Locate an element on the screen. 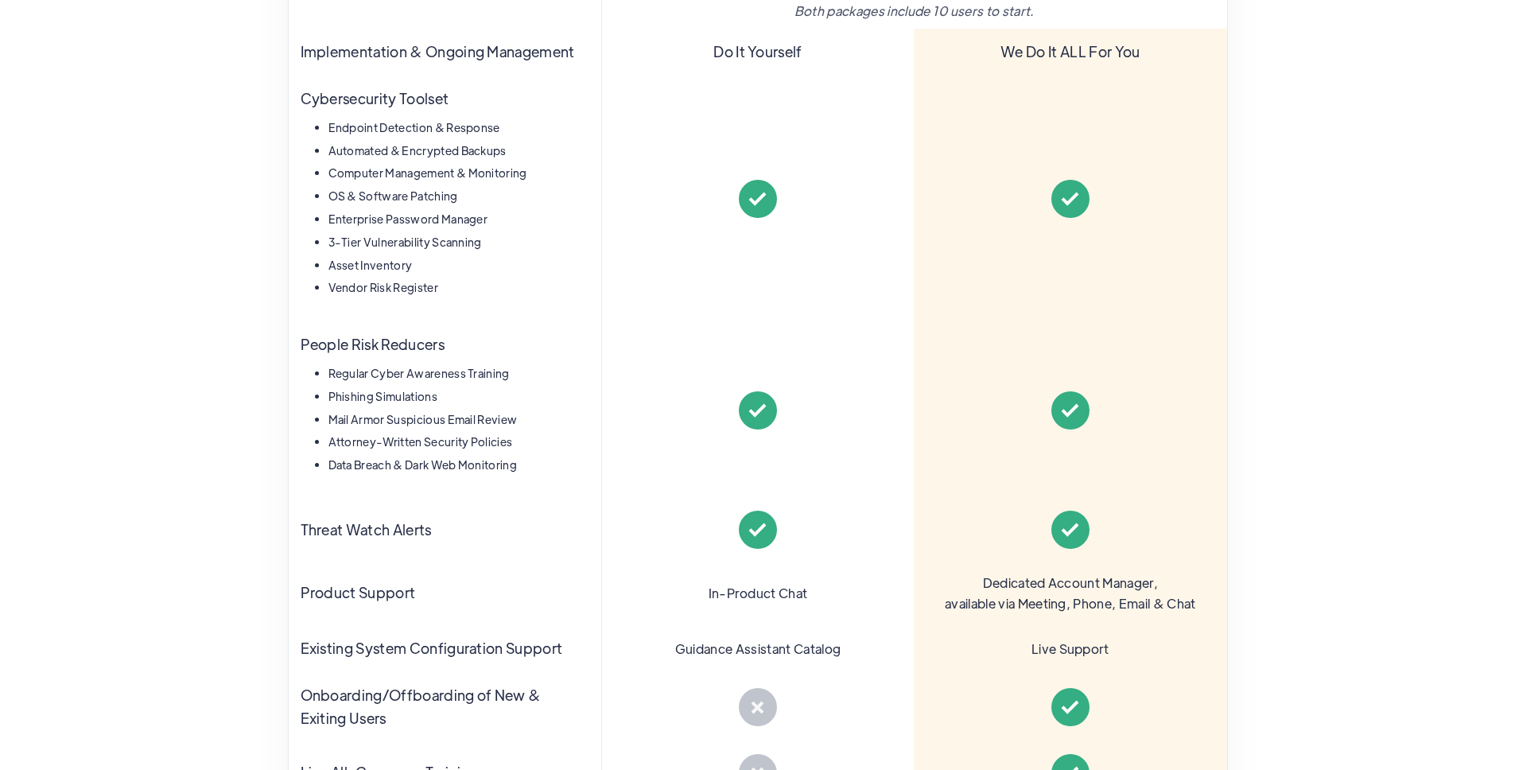  div: Cybersecurity Toolset is located at coordinates (375, 99).